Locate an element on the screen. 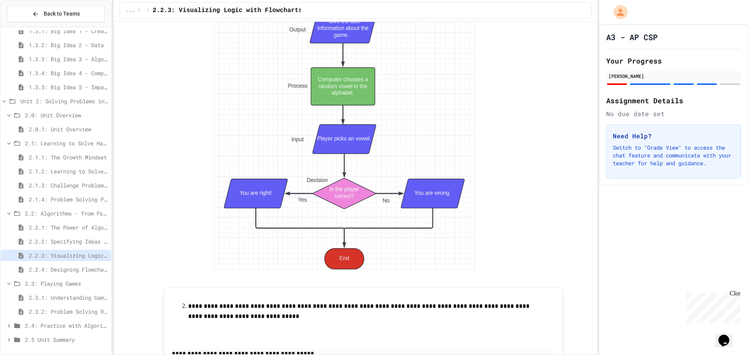  span: 2.0: Unit Overview is located at coordinates (66, 115).